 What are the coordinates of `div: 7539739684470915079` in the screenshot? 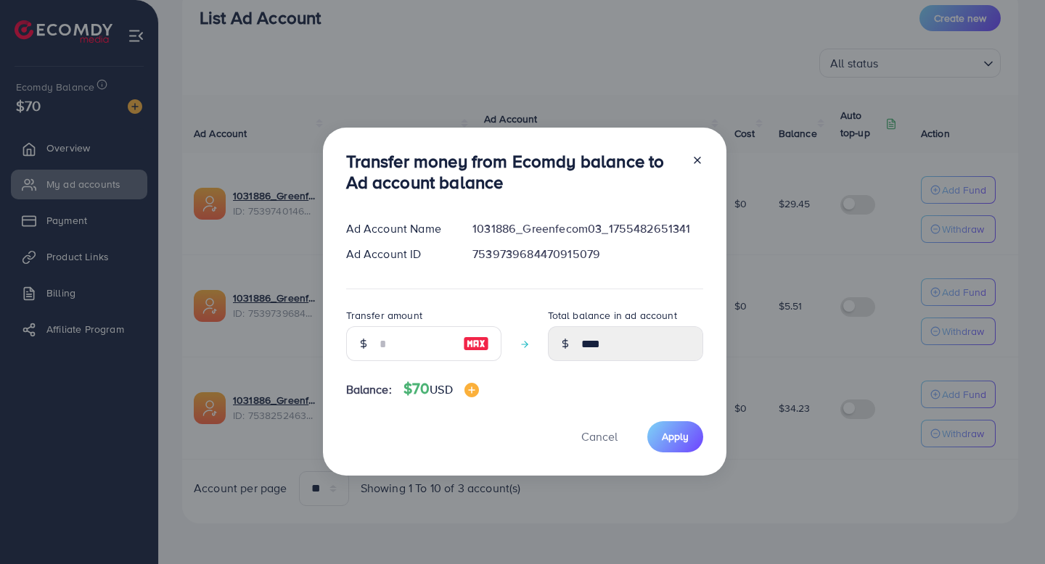 It's located at (587, 254).